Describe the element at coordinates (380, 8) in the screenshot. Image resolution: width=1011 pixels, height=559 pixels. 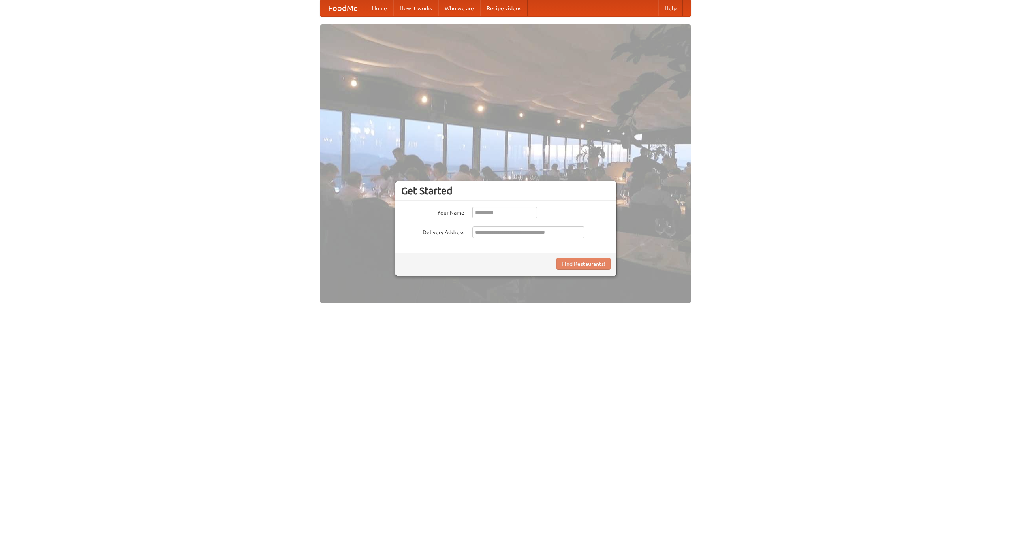
I see `a: Home` at that location.